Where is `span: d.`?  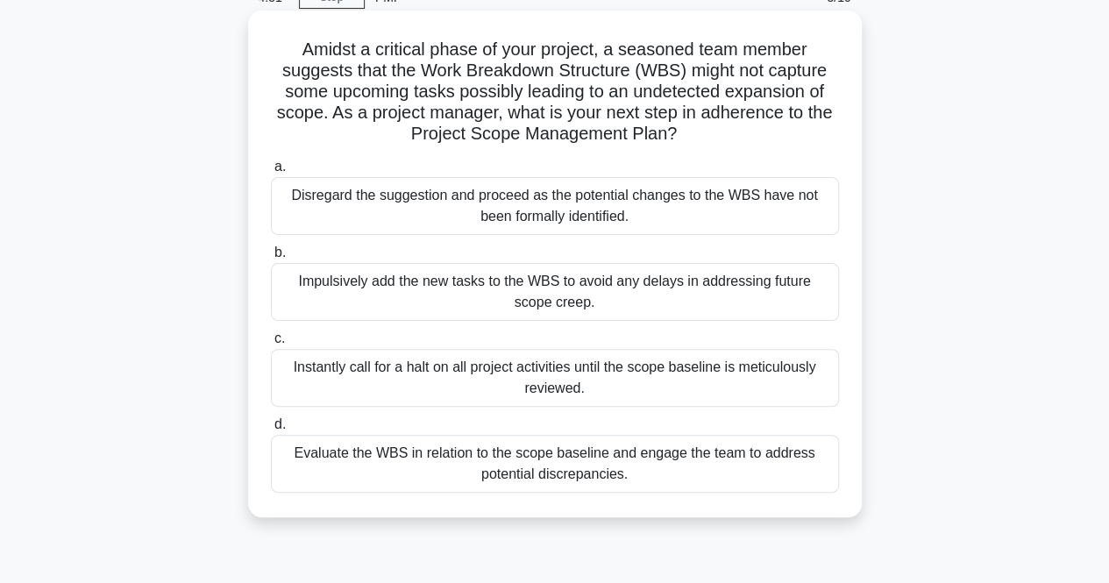
span: d. is located at coordinates (280, 423).